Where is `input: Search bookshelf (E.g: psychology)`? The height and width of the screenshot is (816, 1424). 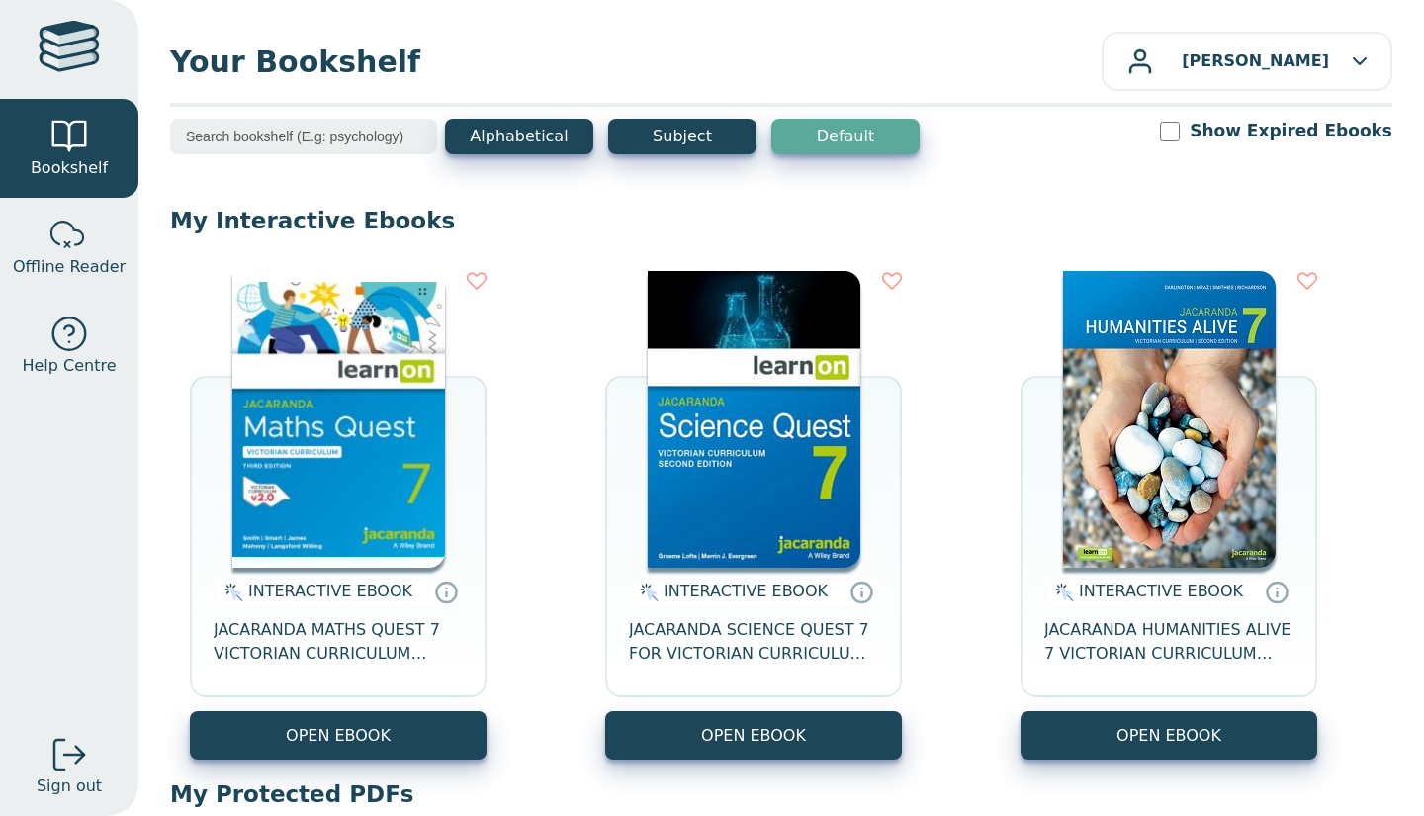
input: Search bookshelf (E.g: psychology) is located at coordinates (304, 136).